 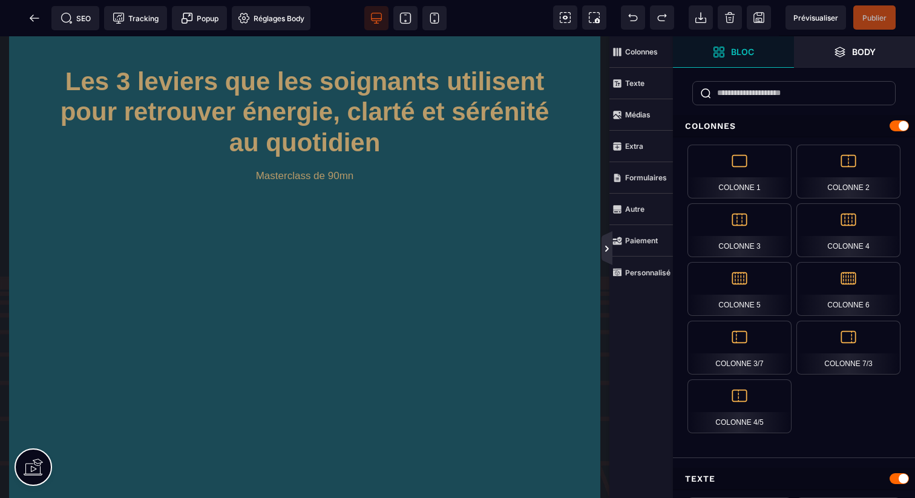 What do you see at coordinates (136, 18) in the screenshot?
I see `span: Tracking` at bounding box center [136, 18].